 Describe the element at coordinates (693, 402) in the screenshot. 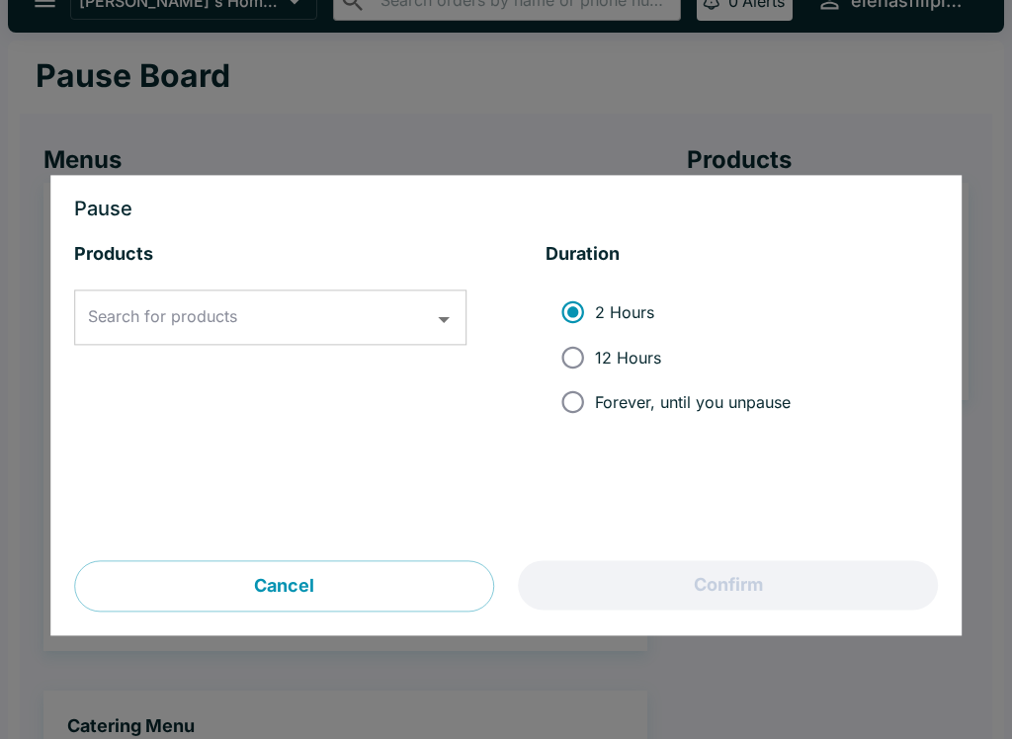

I see `span: Forever, until you unpause` at that location.